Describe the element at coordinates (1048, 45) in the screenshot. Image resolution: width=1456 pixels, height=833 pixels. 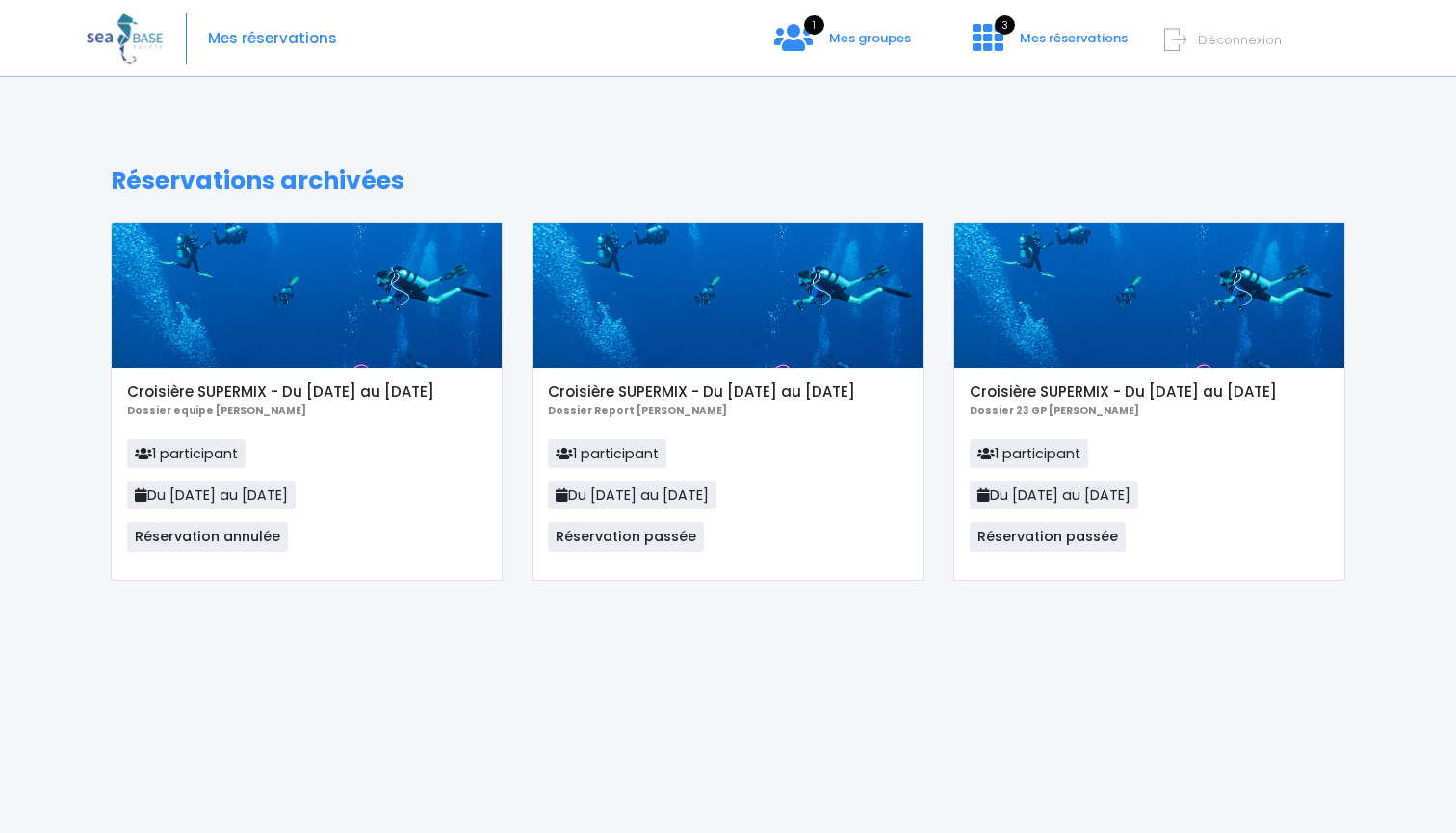
I see `a: 3 Mes réservations` at that location.